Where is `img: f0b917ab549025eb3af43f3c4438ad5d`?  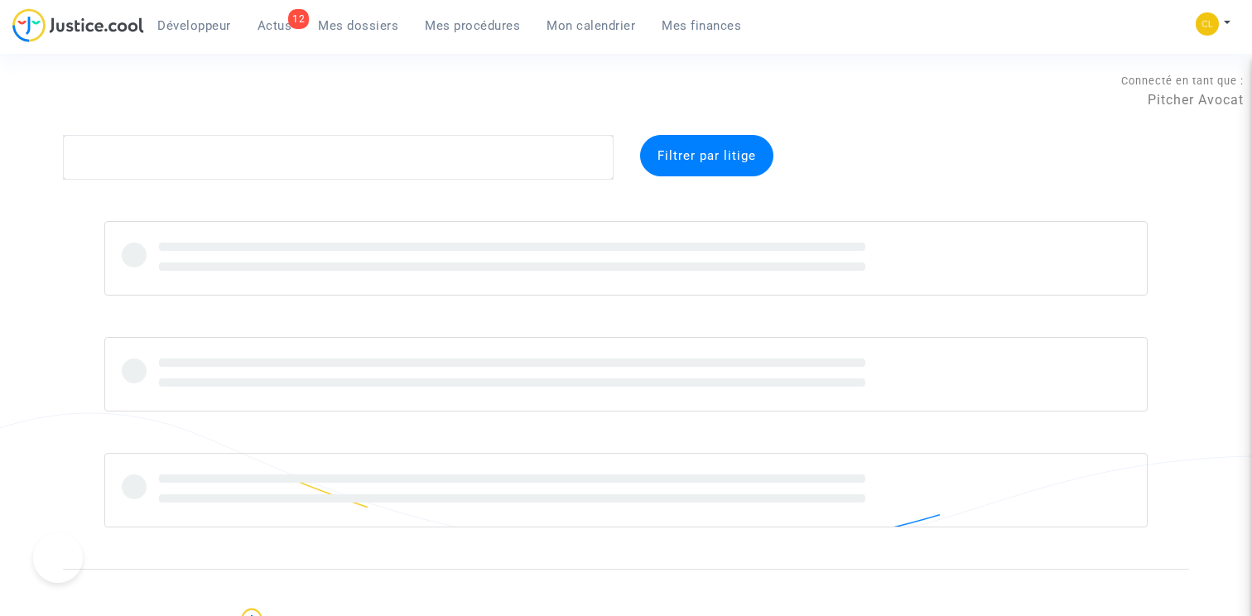
img: f0b917ab549025eb3af43f3c4438ad5d is located at coordinates (1207, 24).